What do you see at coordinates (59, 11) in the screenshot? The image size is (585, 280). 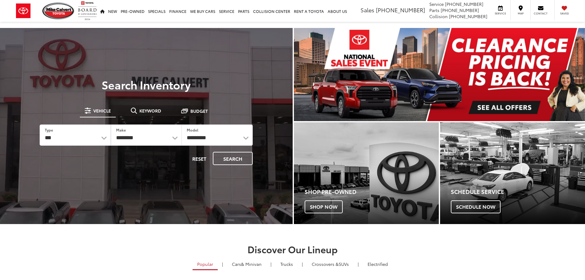 I see `img: Mike Calvert Toyota` at bounding box center [59, 11].